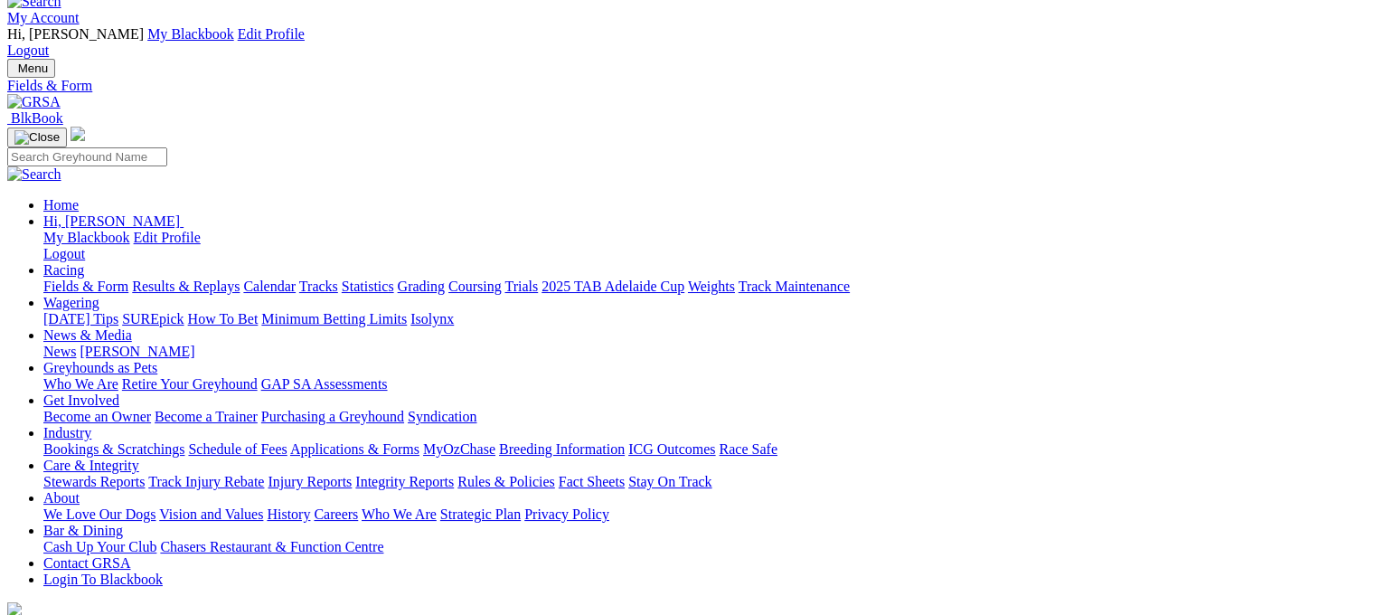 This screenshot has height=615, width=1375. What do you see at coordinates (97, 416) in the screenshot?
I see `a: Become an Owner` at bounding box center [97, 416].